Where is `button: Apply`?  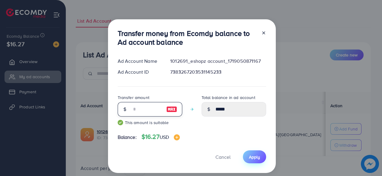
button: Apply is located at coordinates (254, 157).